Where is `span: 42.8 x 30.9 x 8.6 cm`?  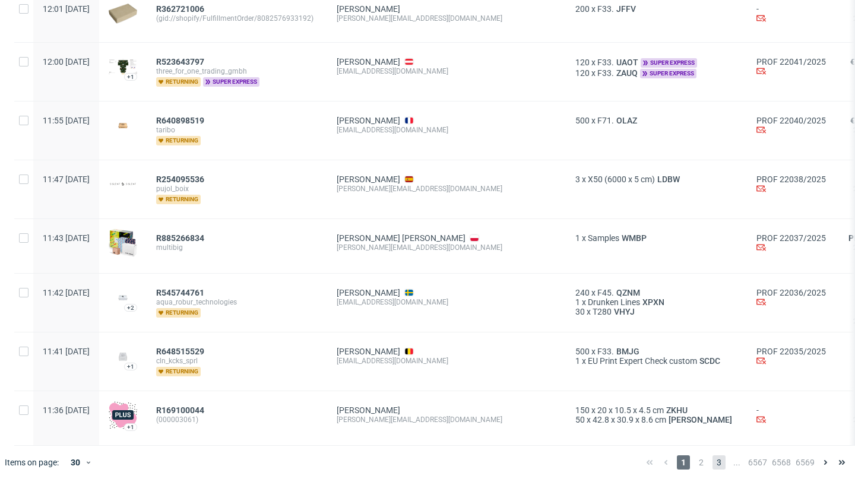
span: 42.8 x 30.9 x 8.6 cm is located at coordinates (629, 420).